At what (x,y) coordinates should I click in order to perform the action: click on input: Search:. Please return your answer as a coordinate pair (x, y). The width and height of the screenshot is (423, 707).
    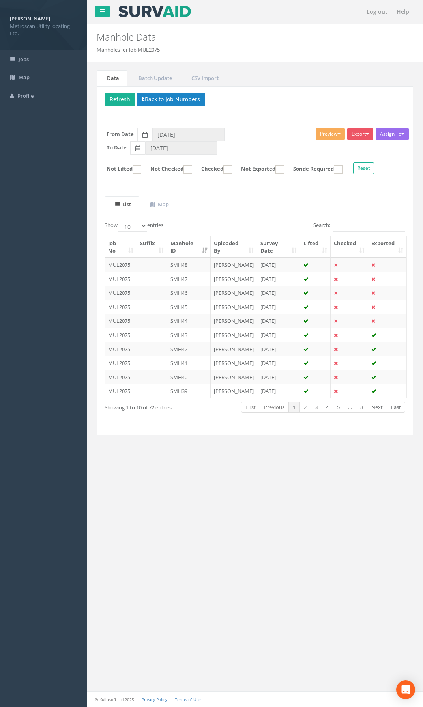
    Looking at the image, I should click on (369, 226).